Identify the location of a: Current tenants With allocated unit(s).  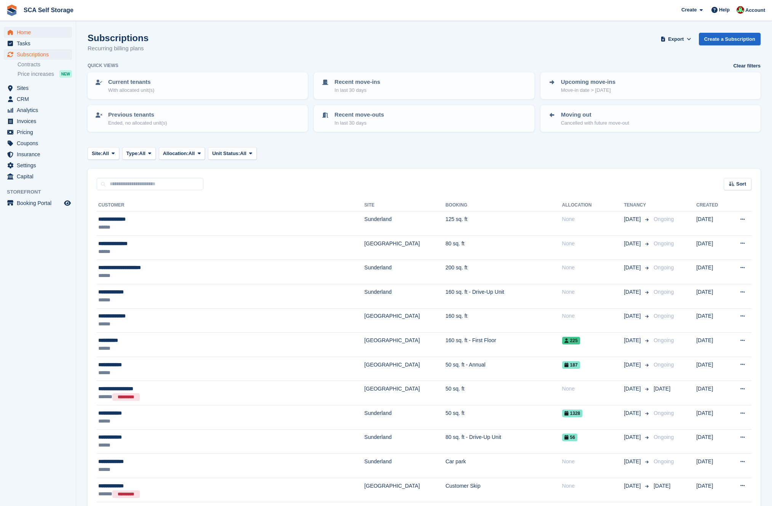
(198, 86).